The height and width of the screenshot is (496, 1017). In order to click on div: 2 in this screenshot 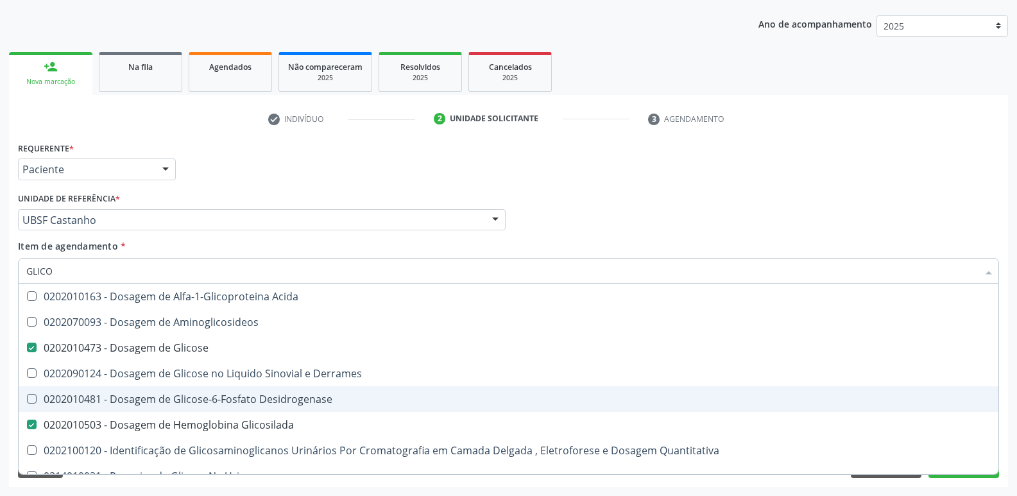, I will do `click(440, 119)`.